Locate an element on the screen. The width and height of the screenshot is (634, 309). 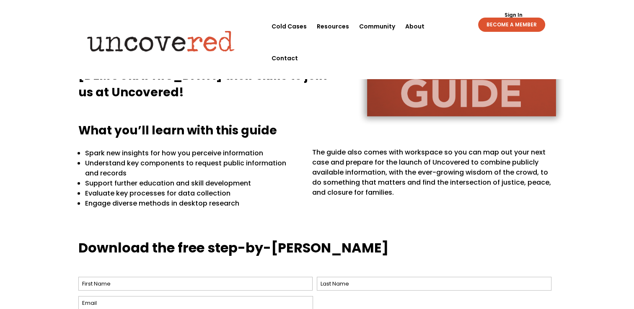
p: Support further education and skill development is located at coordinates (193, 184).